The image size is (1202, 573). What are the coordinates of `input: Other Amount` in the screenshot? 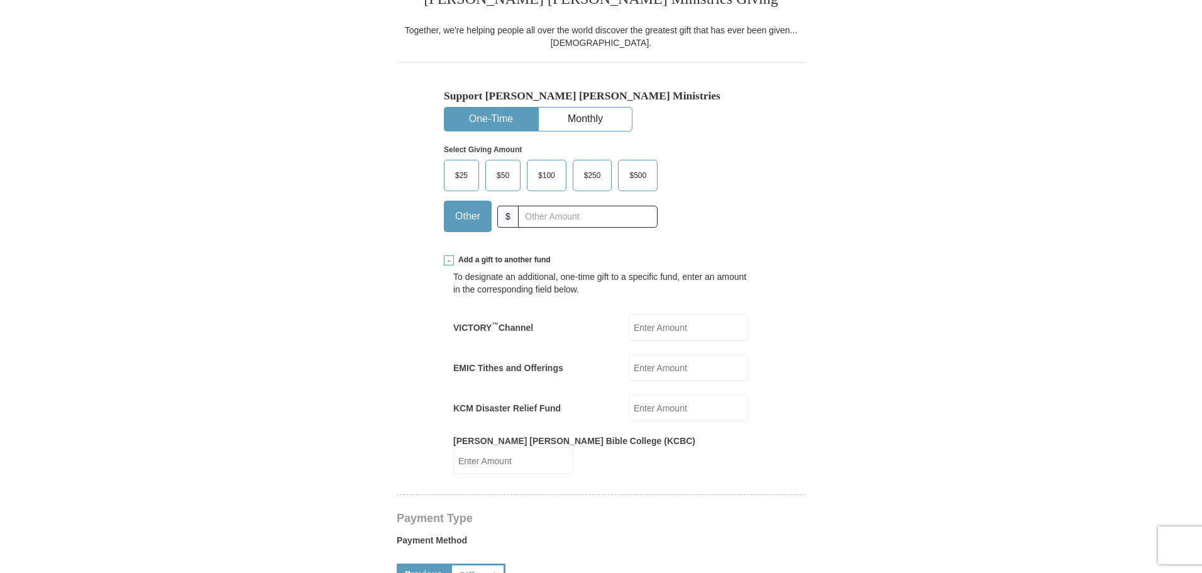 It's located at (588, 216).